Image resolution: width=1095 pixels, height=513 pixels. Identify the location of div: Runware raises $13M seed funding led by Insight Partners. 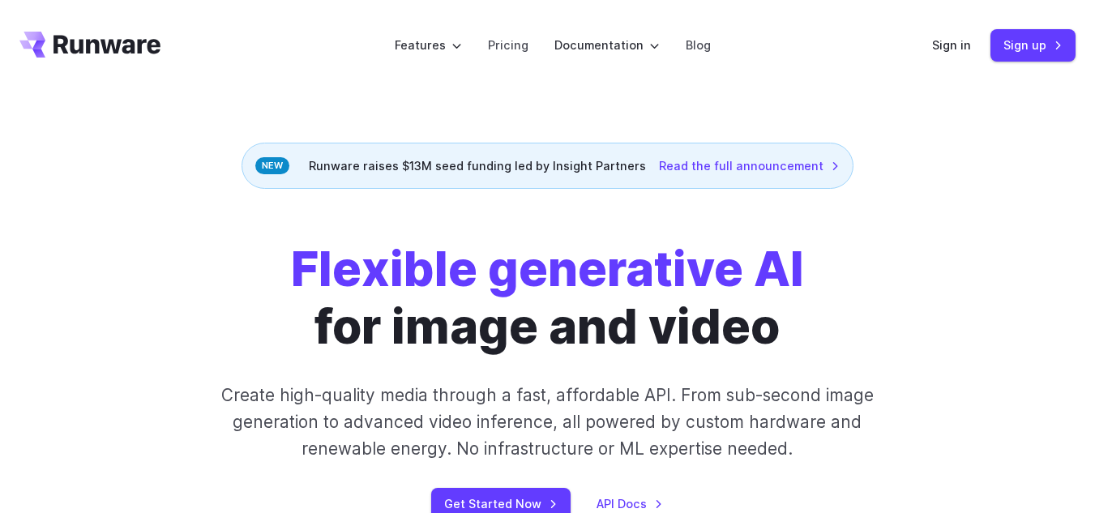
(547, 165).